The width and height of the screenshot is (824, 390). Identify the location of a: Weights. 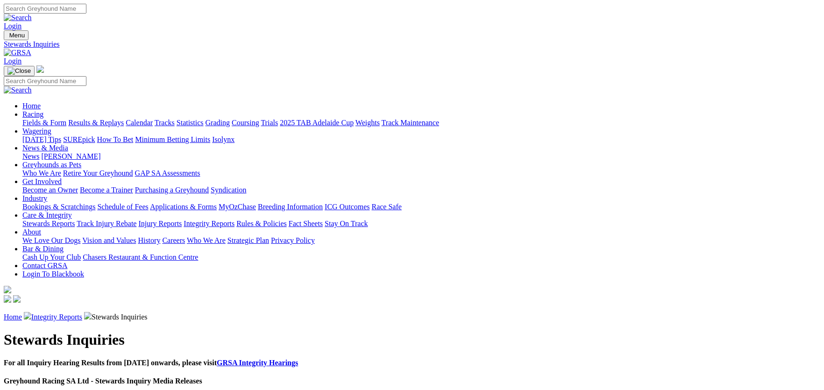
(368, 122).